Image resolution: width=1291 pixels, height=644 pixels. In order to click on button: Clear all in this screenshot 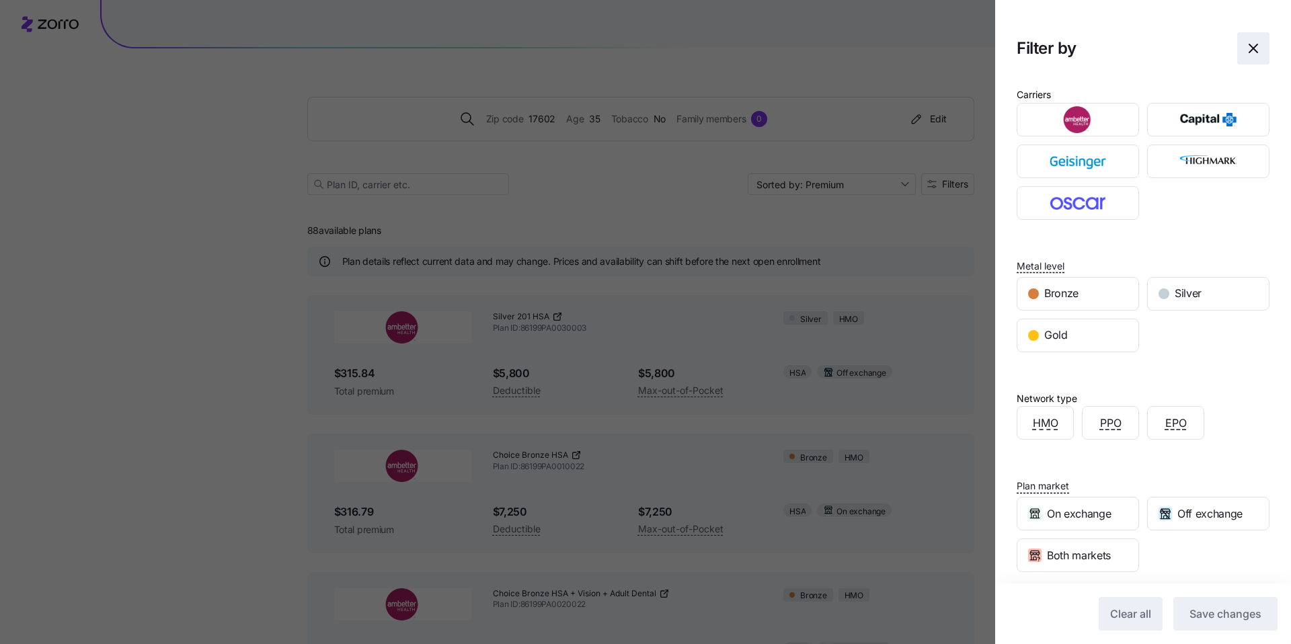, I will do `click(1131, 614)`.